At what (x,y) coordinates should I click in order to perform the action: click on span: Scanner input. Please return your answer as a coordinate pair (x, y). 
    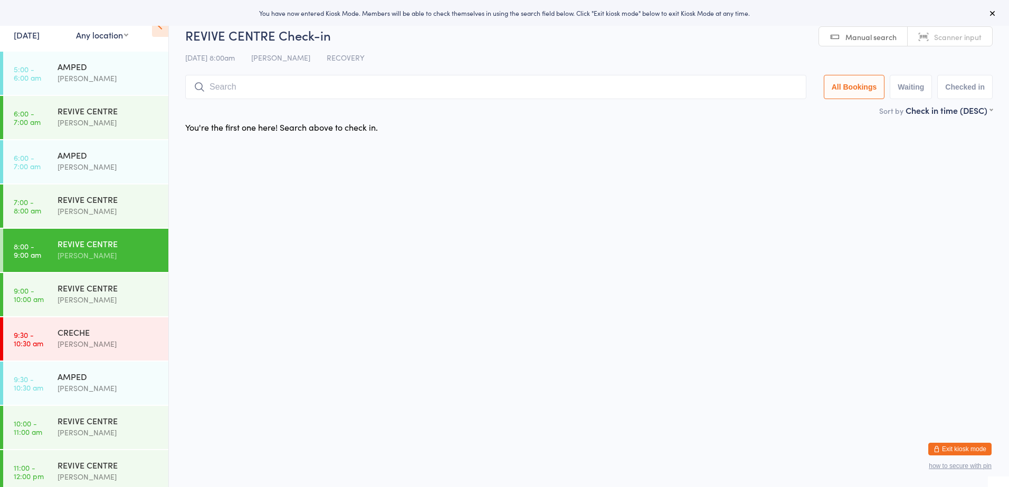
    Looking at the image, I should click on (957, 37).